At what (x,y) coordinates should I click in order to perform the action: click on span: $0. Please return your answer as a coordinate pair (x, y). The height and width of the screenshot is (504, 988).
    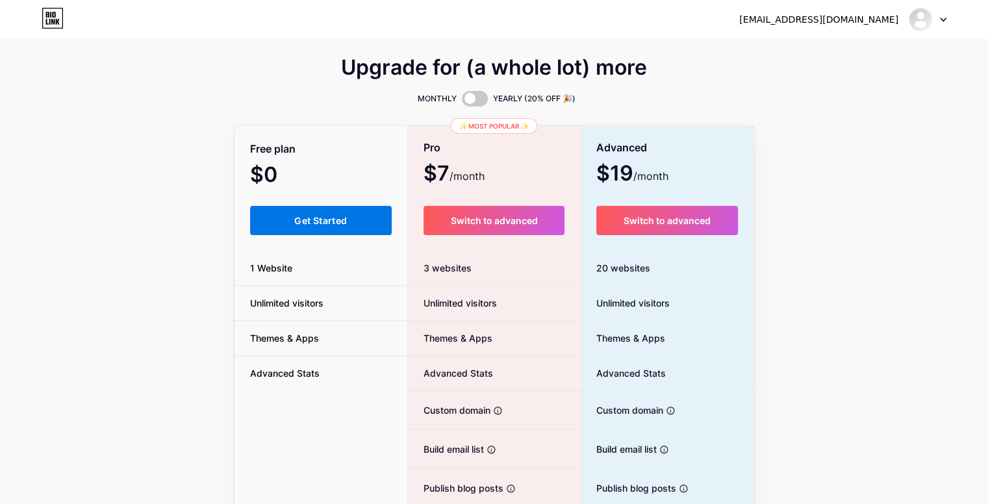
    Looking at the image, I should click on (281, 176).